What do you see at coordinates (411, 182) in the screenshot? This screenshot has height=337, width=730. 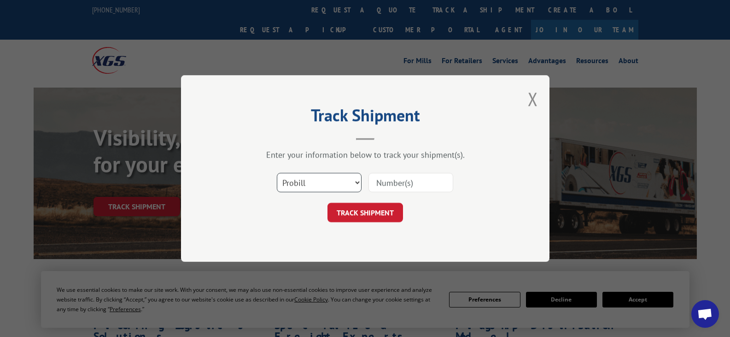 I see `input: Number(s)` at bounding box center [411, 182].